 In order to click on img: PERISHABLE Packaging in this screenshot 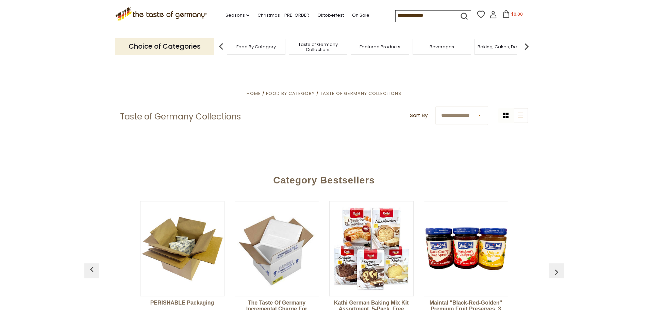, I will do `click(182, 249)`.